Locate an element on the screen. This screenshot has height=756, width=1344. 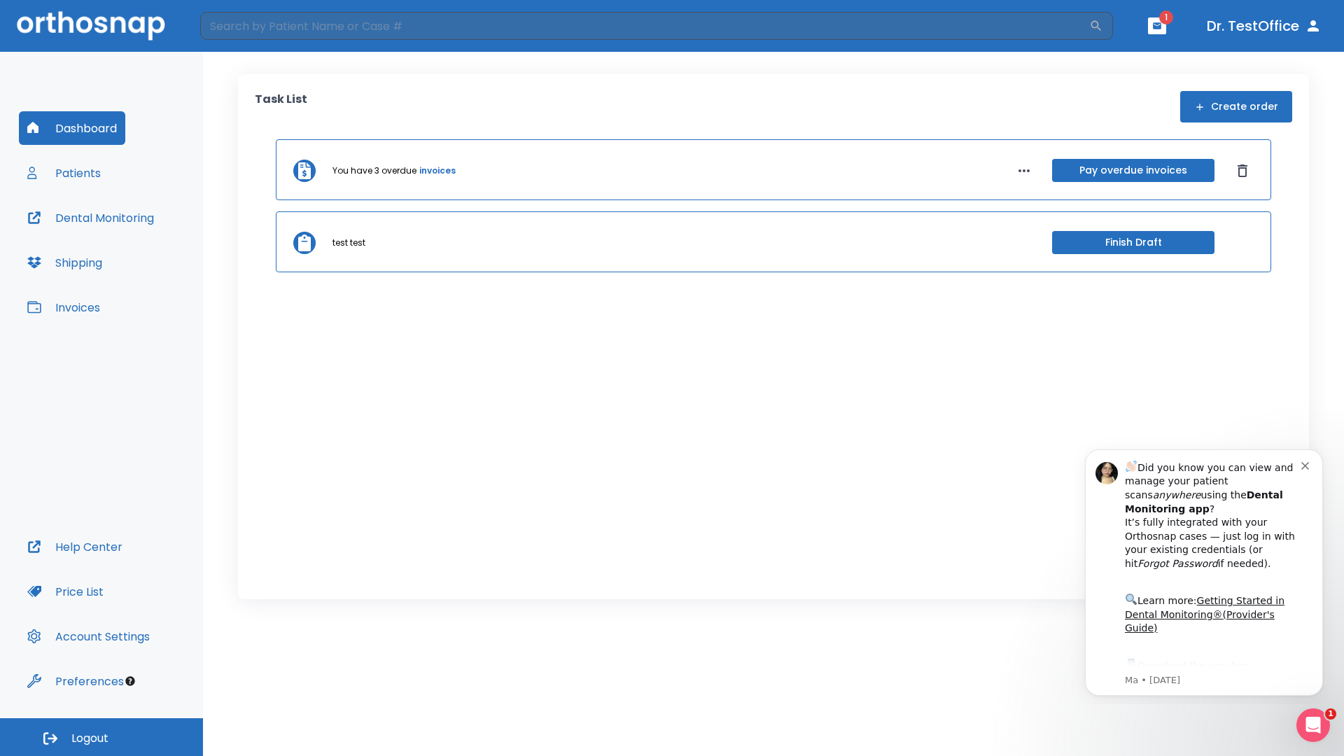
b: Dental Monitoring app is located at coordinates (140, 65).